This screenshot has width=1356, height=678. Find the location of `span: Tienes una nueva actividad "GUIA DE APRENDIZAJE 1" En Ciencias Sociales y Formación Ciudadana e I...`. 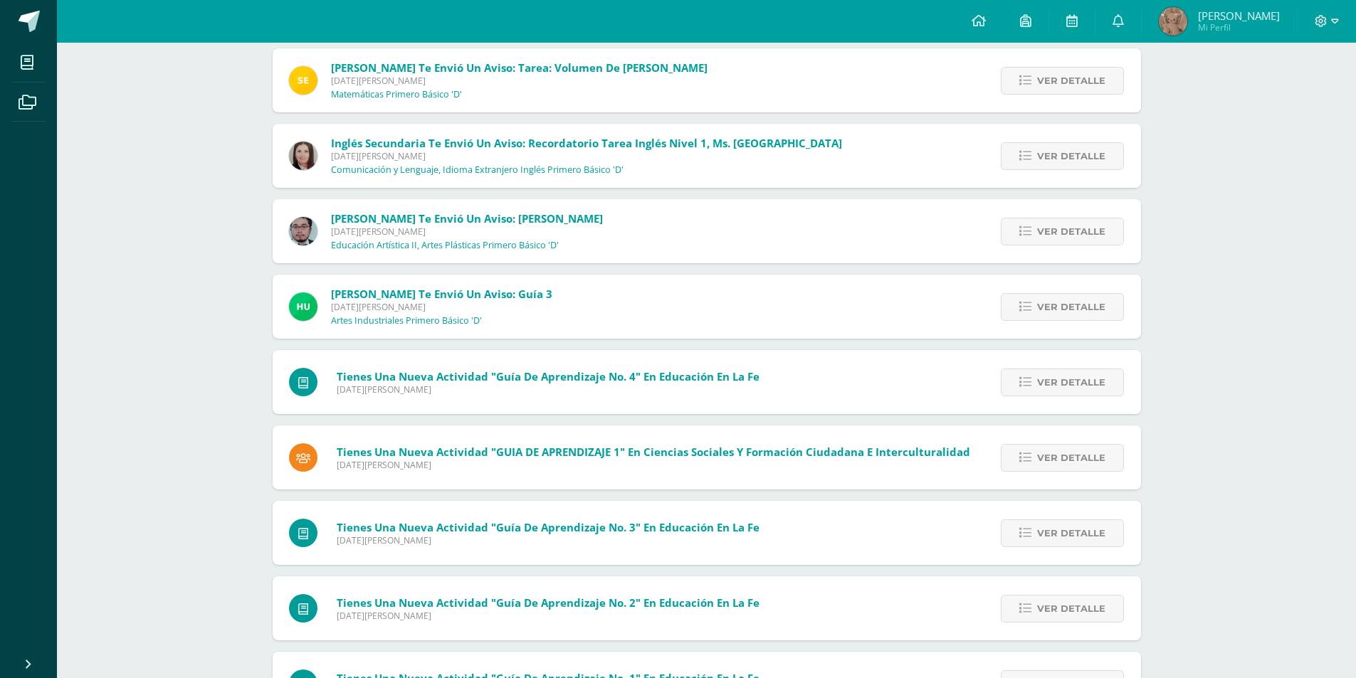

span: Tienes una nueva actividad "GUIA DE APRENDIZAJE 1" En Ciencias Sociales y Formación Ciudadana e I... is located at coordinates (654, 452).